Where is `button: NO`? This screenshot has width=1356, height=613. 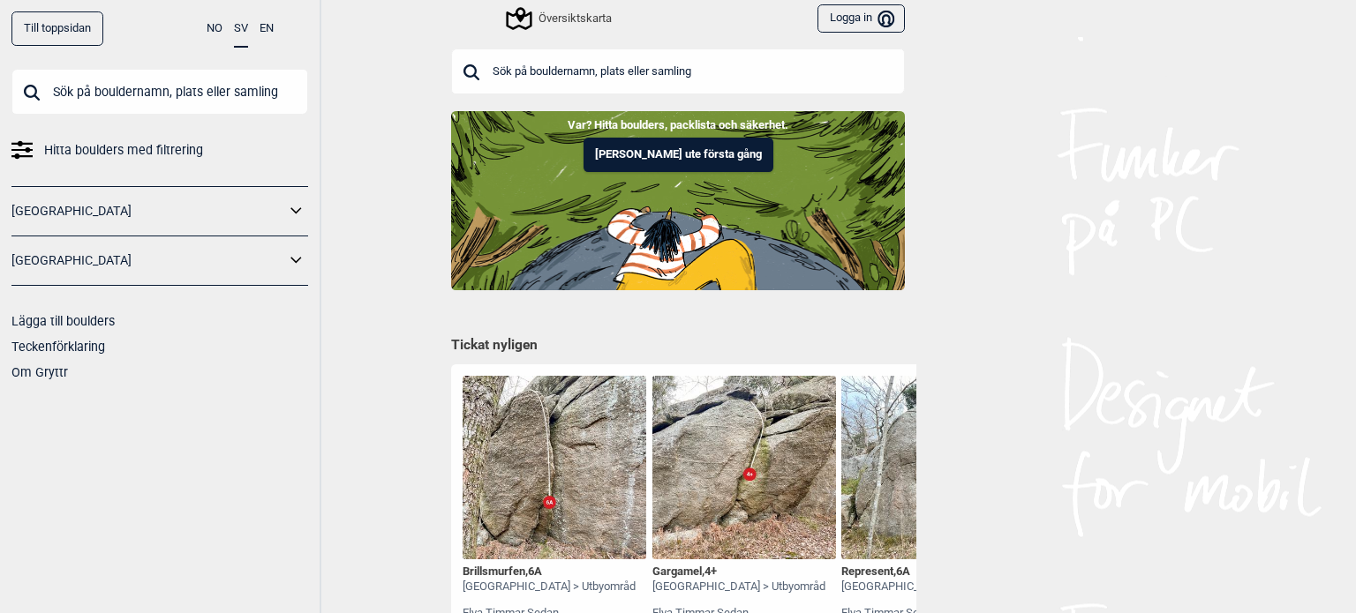
button: NO is located at coordinates (214, 28).